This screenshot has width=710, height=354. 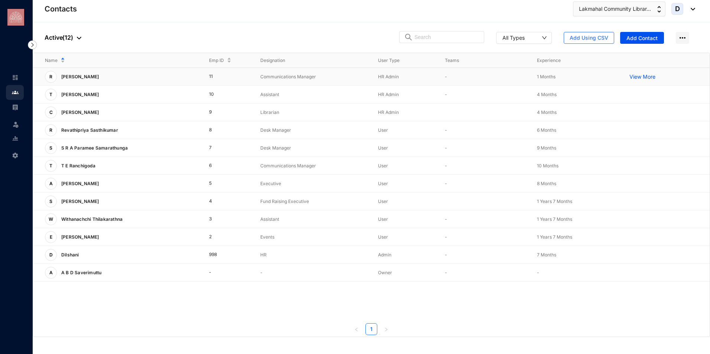 What do you see at coordinates (223, 130) in the screenshot?
I see `td: 8` at bounding box center [223, 130].